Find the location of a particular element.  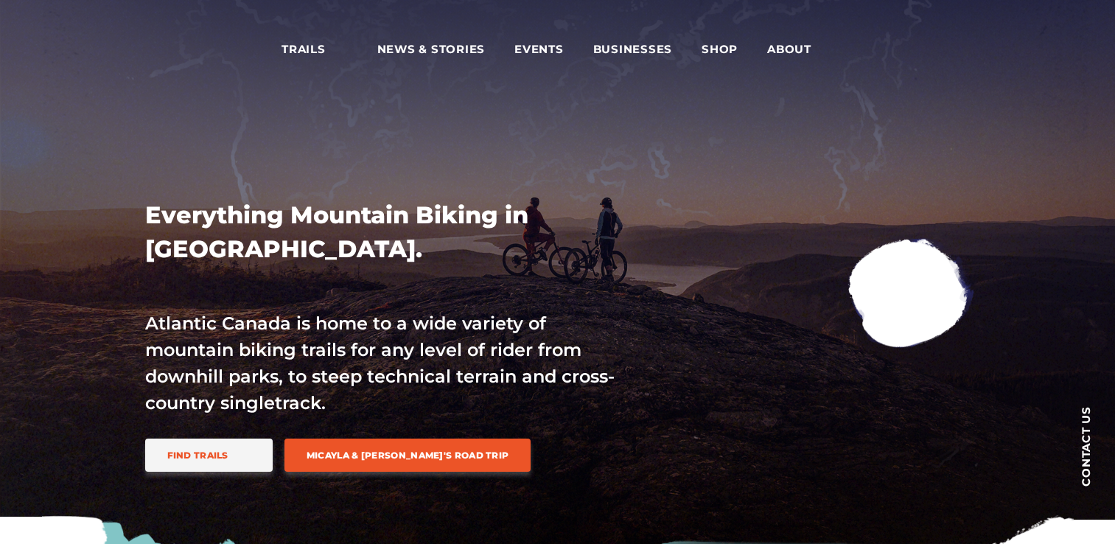

span: Find Trails is located at coordinates (197, 455).